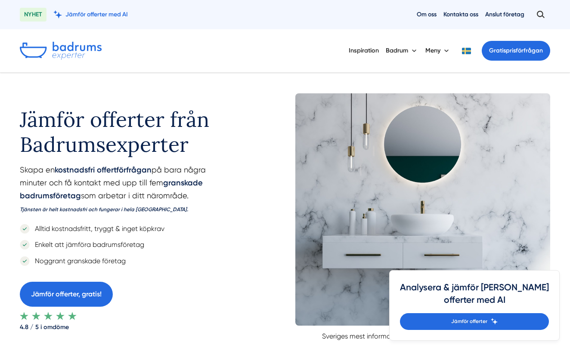 The height and width of the screenshot is (351, 570). What do you see at coordinates (461, 14) in the screenshot?
I see `a: Kontakta oss` at bounding box center [461, 14].